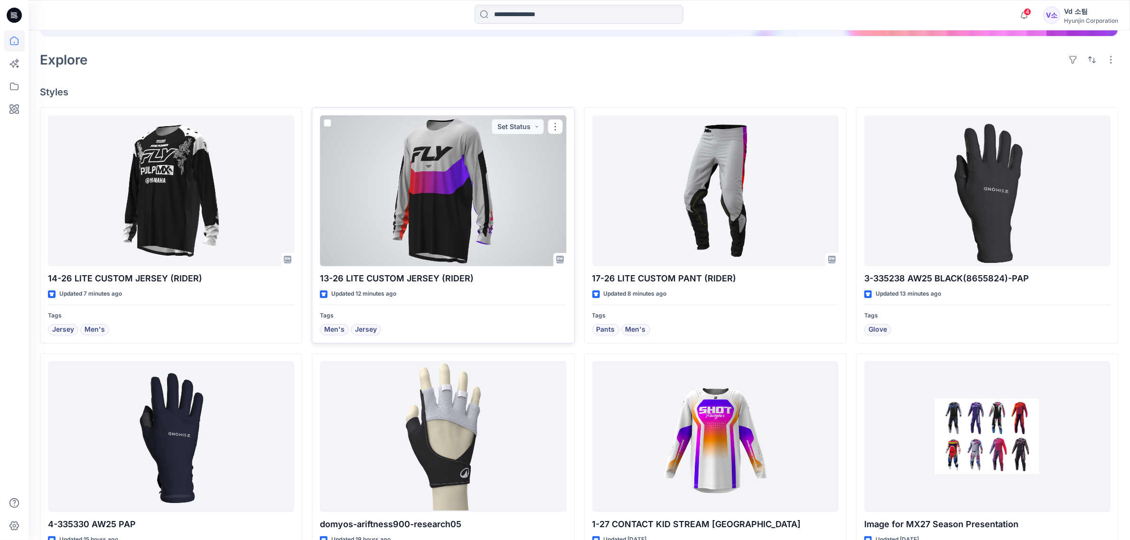 The height and width of the screenshot is (540, 1130). I want to click on p: Updated 8 minutes ago, so click(635, 294).